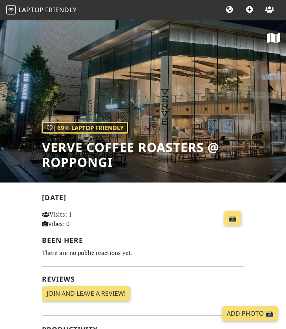 The width and height of the screenshot is (286, 329). I want to click on span: Friendly, so click(61, 10).